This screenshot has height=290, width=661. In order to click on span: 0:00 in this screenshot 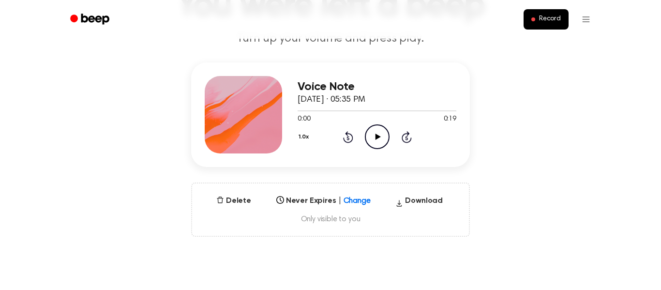, I will do `click(304, 119)`.